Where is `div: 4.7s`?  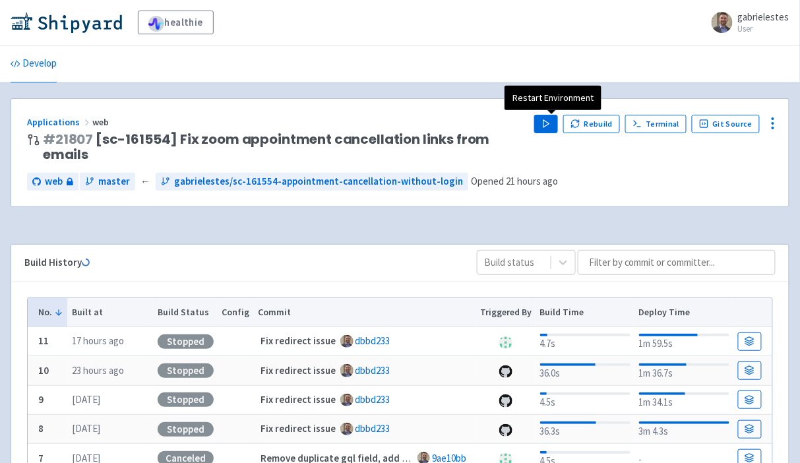 div: 4.7s is located at coordinates (585, 341).